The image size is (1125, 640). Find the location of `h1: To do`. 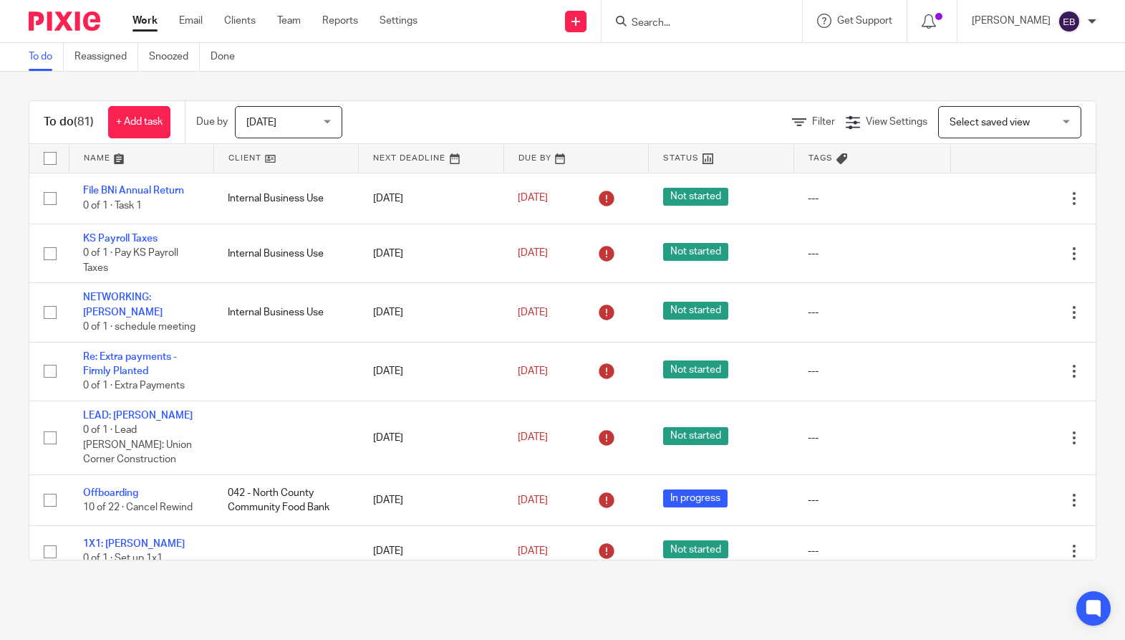

h1: To do is located at coordinates (69, 122).